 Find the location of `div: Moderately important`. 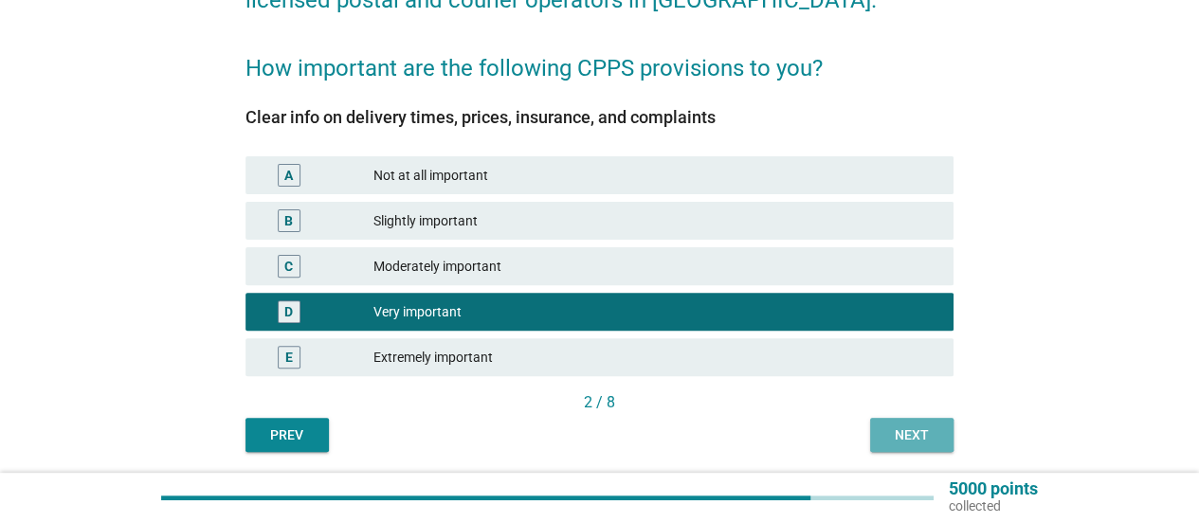

div: Moderately important is located at coordinates (656, 266).